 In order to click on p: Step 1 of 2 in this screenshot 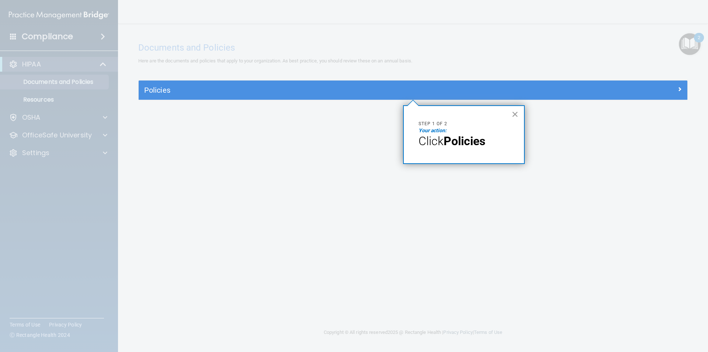, I will do `click(464, 124)`.